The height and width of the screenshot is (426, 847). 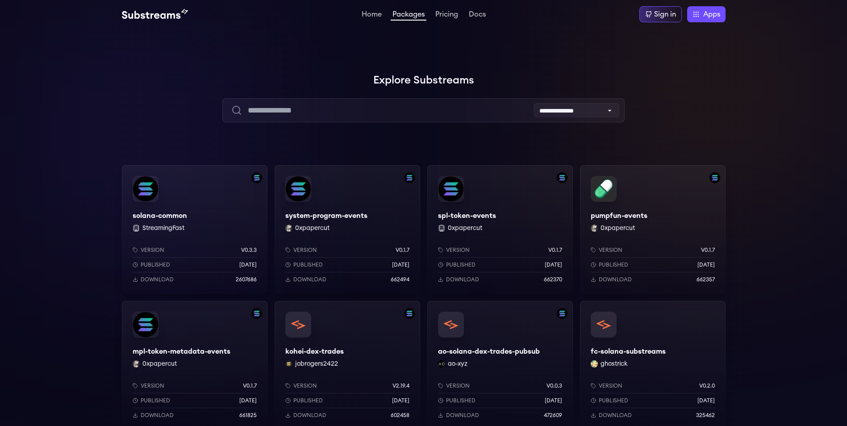 I want to click on a: Pricing, so click(x=447, y=15).